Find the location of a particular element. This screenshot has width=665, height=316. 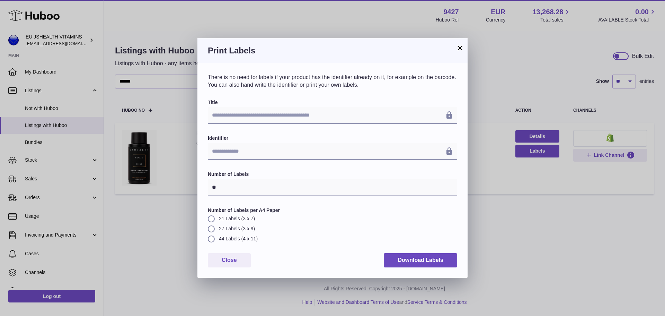

label: Title is located at coordinates (333, 102).